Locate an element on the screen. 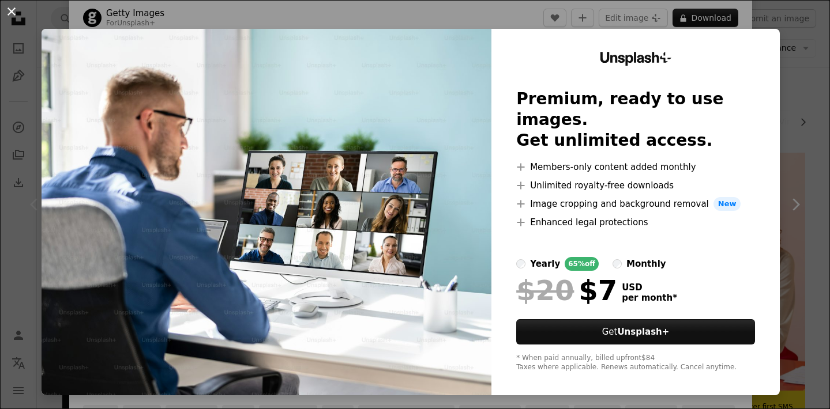 The image size is (830, 409). span: USD is located at coordinates (649, 288).